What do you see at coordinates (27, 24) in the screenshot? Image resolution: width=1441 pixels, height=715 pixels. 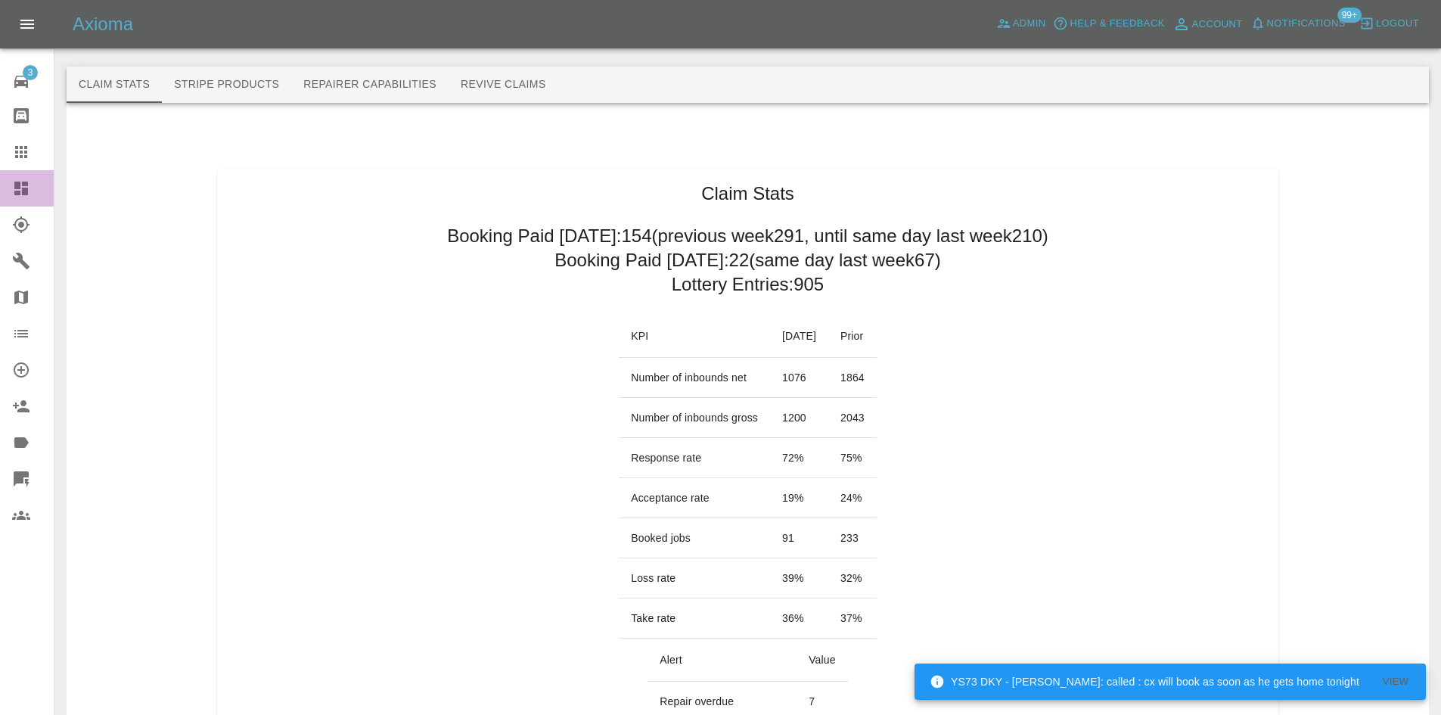 I see `button: Open drawer` at bounding box center [27, 24].